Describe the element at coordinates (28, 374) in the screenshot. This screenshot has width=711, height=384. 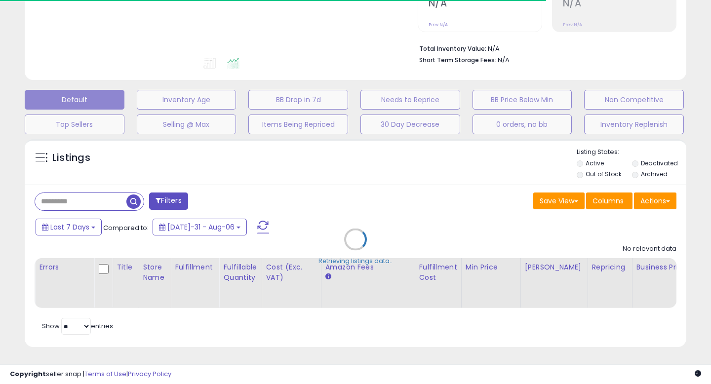
I see `strong: Copyright` at that location.